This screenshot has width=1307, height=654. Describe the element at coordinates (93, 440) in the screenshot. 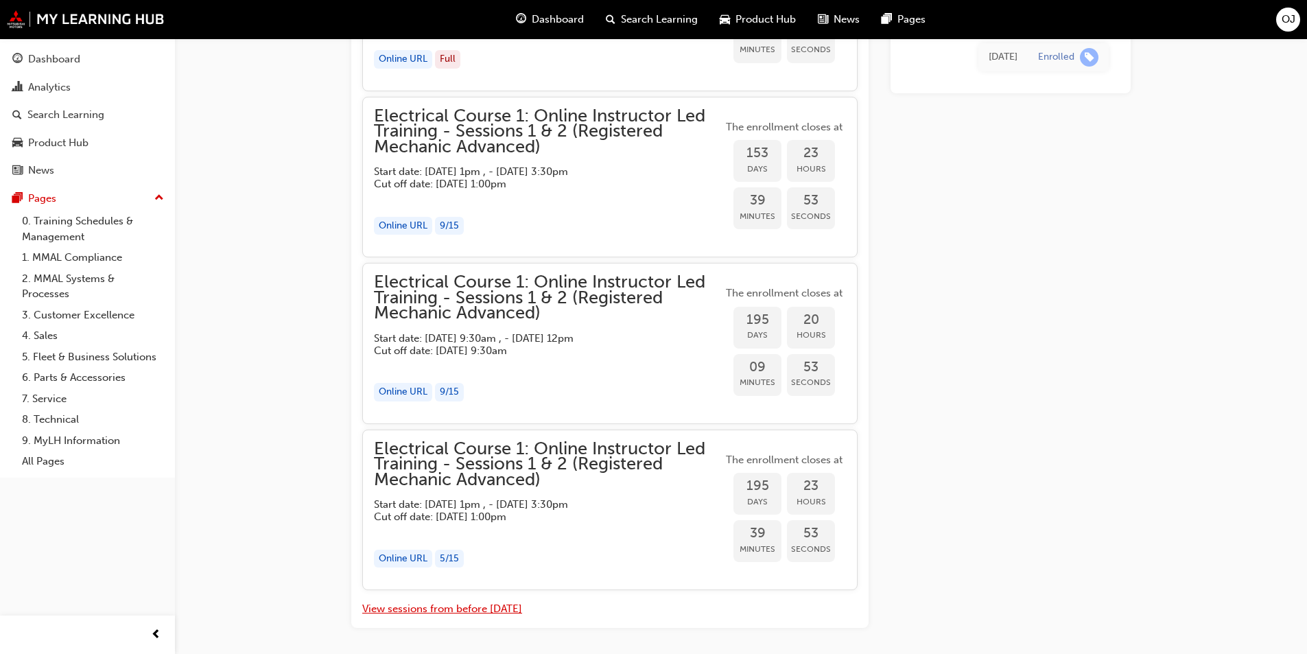

I see `a: 9. MyLH Information` at that location.